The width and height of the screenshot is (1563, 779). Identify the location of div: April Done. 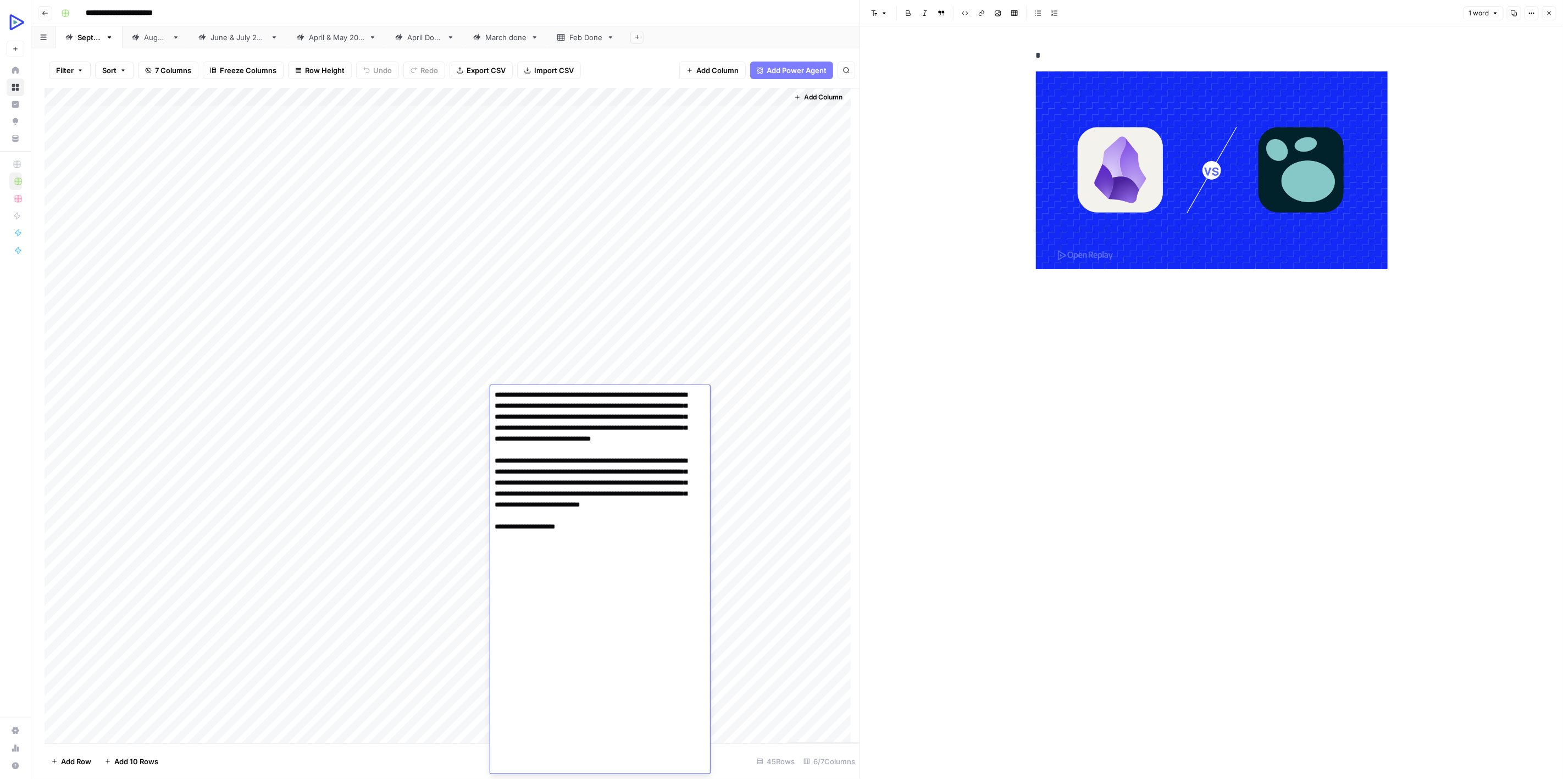
(425, 37).